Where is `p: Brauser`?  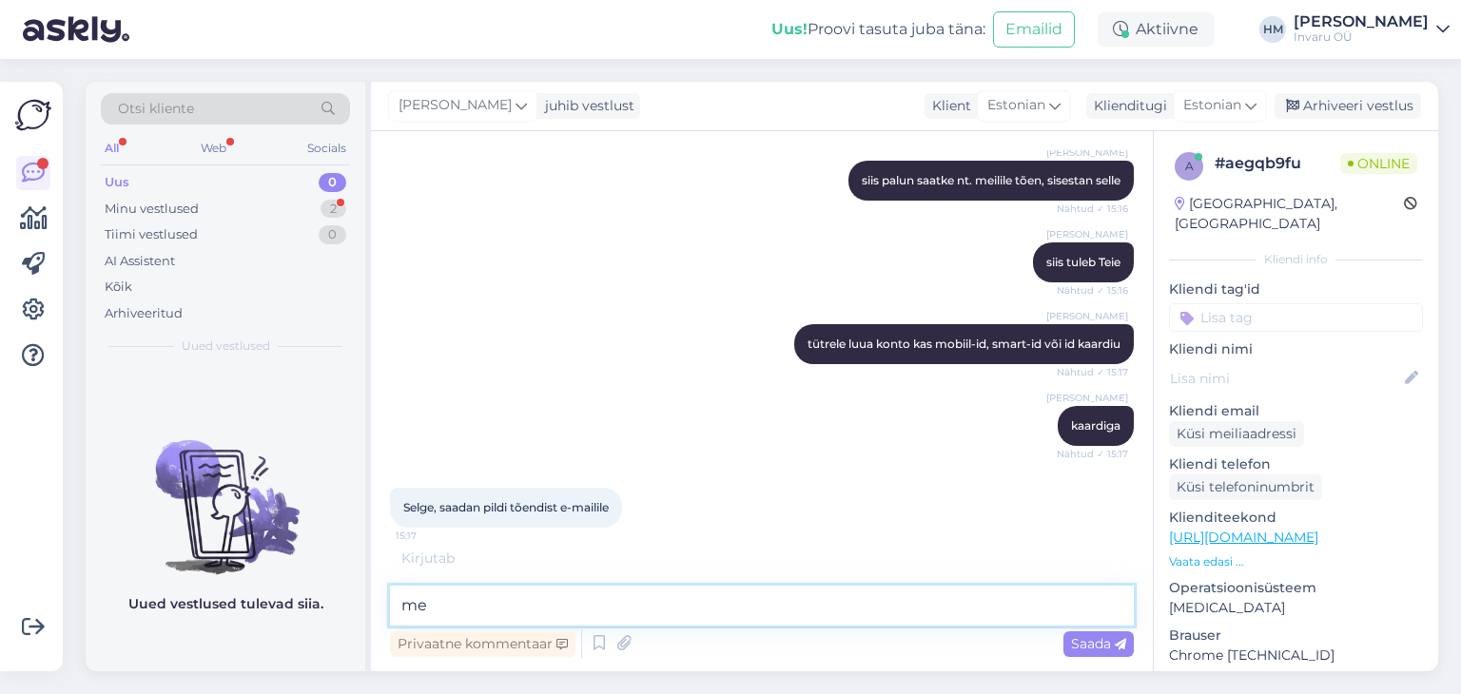
p: Brauser is located at coordinates (1295, 635).